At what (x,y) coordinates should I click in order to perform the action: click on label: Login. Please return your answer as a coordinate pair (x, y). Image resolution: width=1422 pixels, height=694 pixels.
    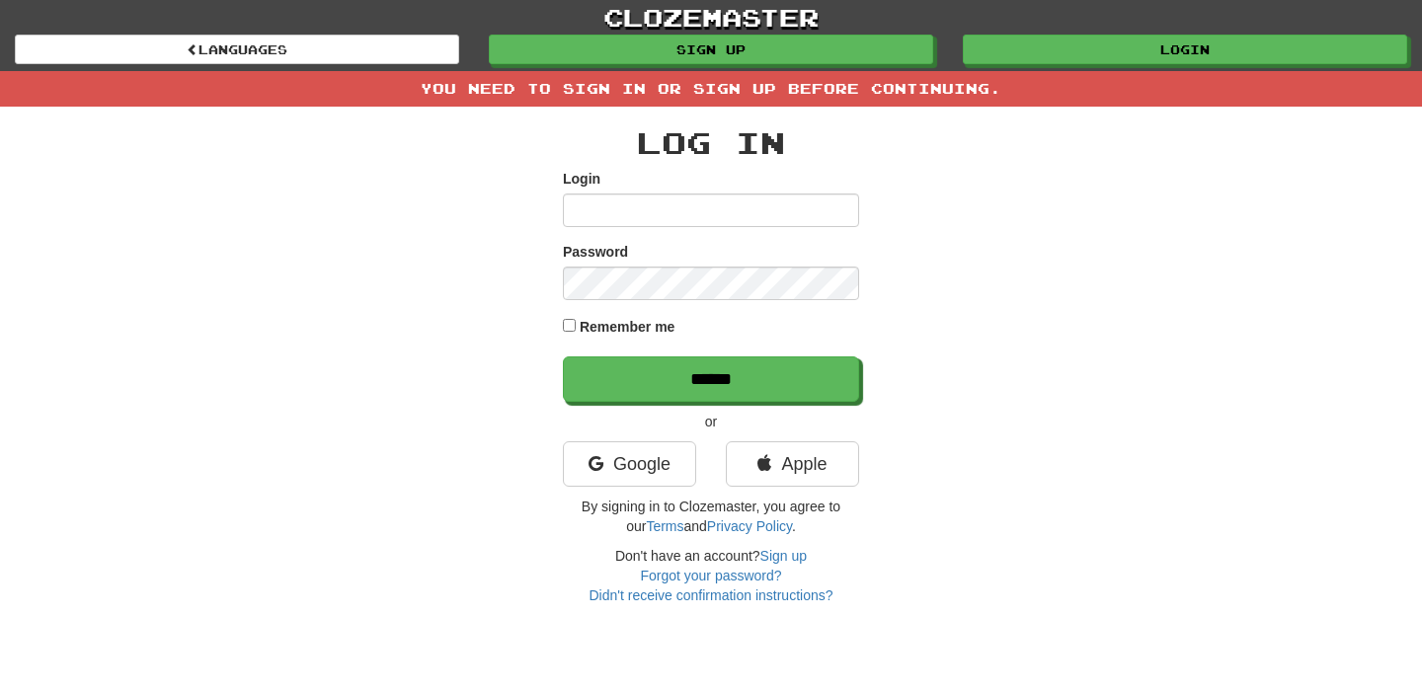
    Looking at the image, I should click on (582, 179).